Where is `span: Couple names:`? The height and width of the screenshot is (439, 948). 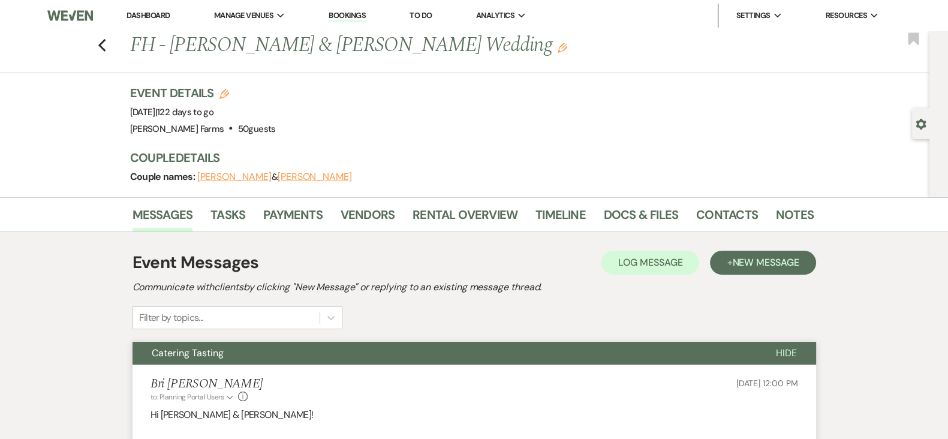
span: Couple names: is located at coordinates (164, 176).